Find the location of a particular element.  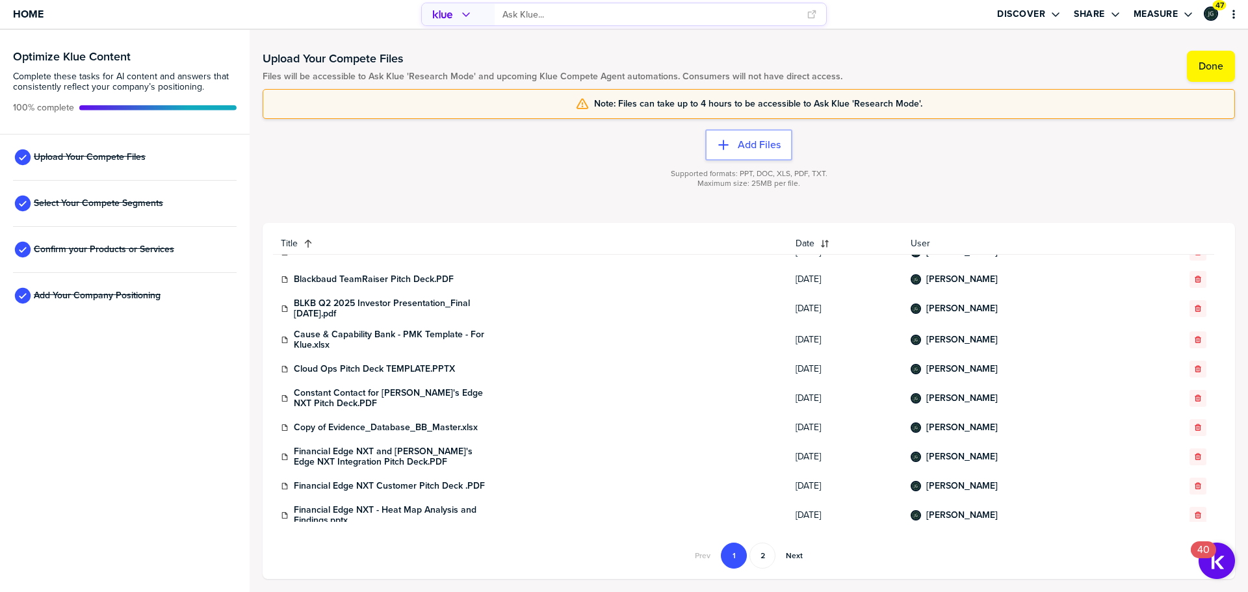

nav: Pagination Navigation is located at coordinates (749, 556).